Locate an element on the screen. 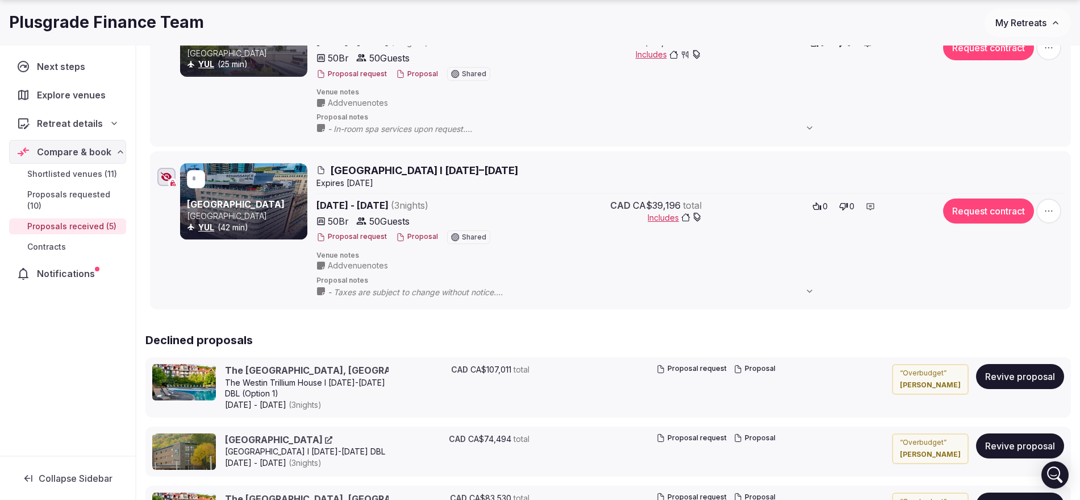  span: CA$74,494 is located at coordinates (490, 439).